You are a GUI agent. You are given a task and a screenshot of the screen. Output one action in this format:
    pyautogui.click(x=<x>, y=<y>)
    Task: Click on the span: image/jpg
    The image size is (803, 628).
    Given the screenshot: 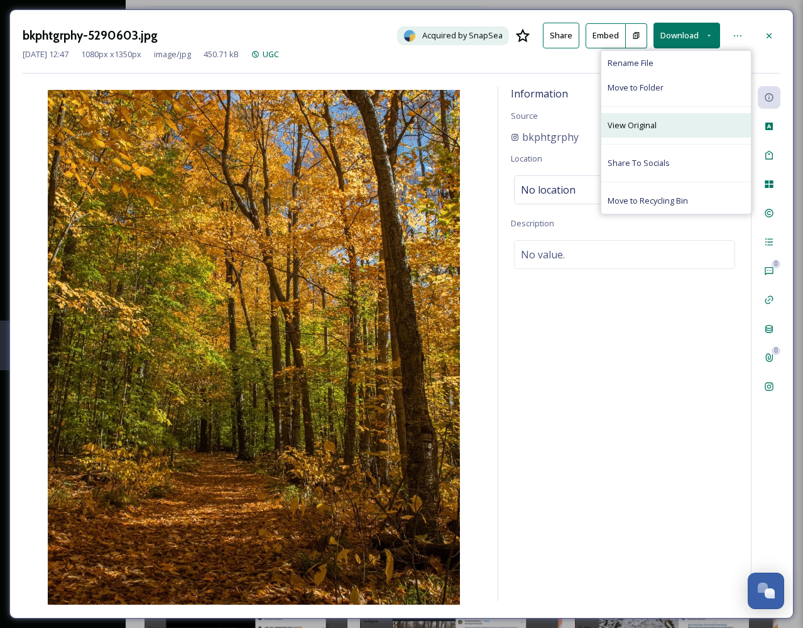 What is the action you would take?
    pyautogui.click(x=172, y=54)
    